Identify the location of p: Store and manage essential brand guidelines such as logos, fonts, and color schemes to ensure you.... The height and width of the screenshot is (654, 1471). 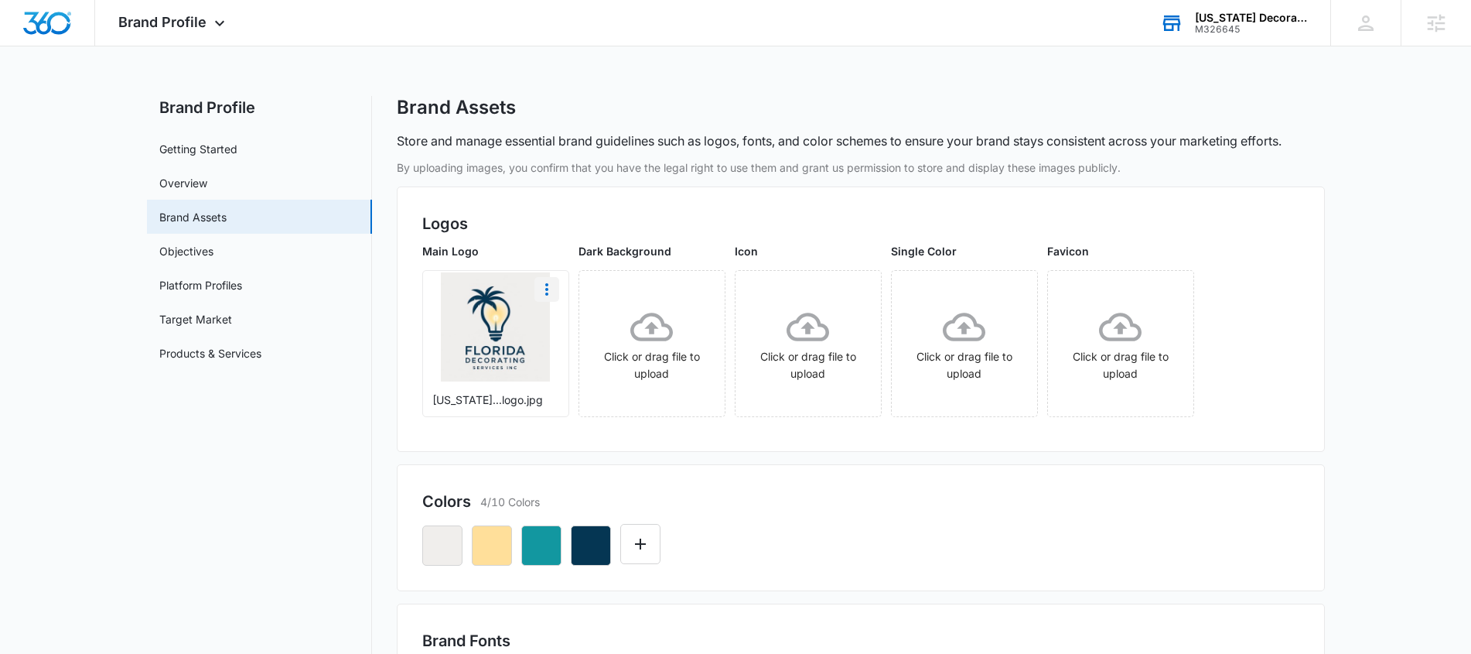
(839, 141).